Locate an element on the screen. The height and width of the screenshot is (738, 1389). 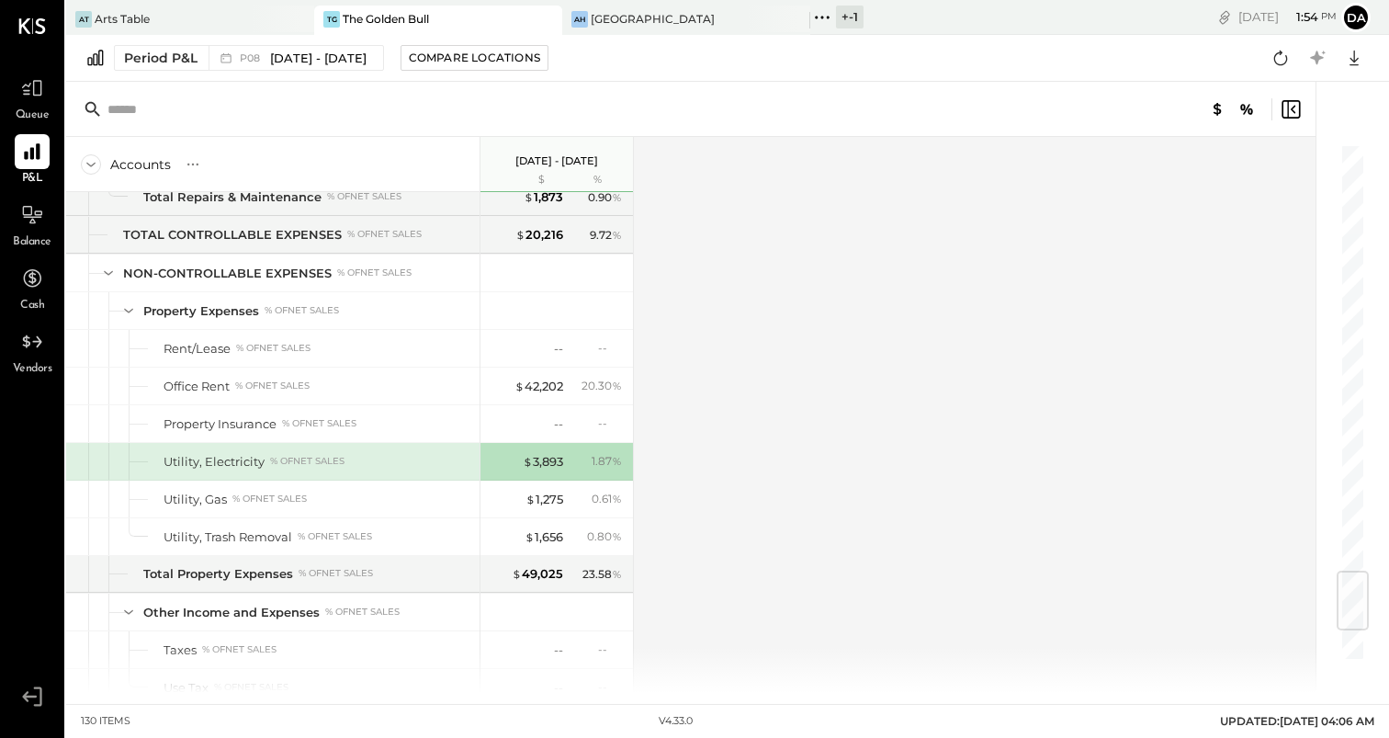
div: 0.80 is located at coordinates (605, 537).